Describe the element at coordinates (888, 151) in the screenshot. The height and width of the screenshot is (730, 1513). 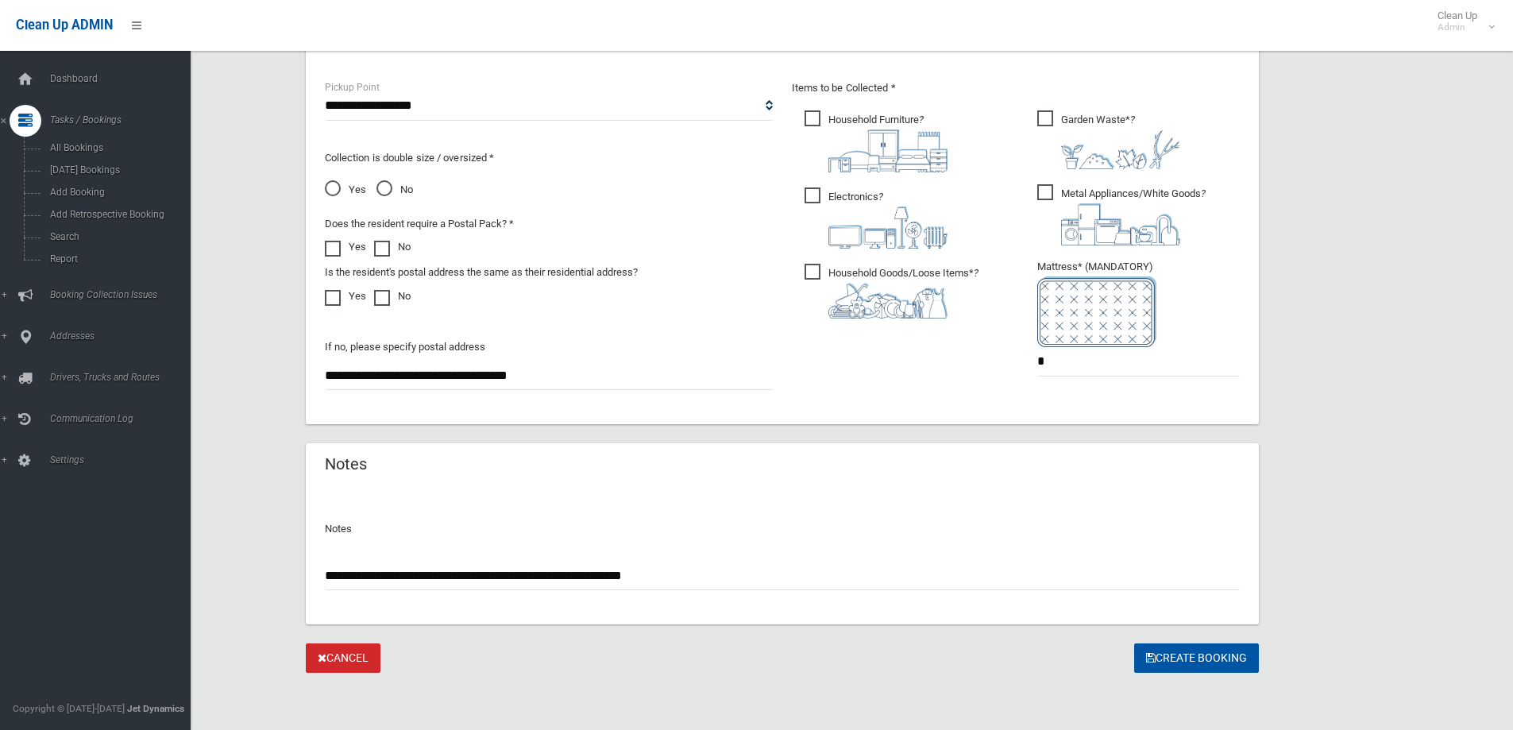
I see `img: aa9efdbe659d29b613fca23ba79d85cb.png` at that location.